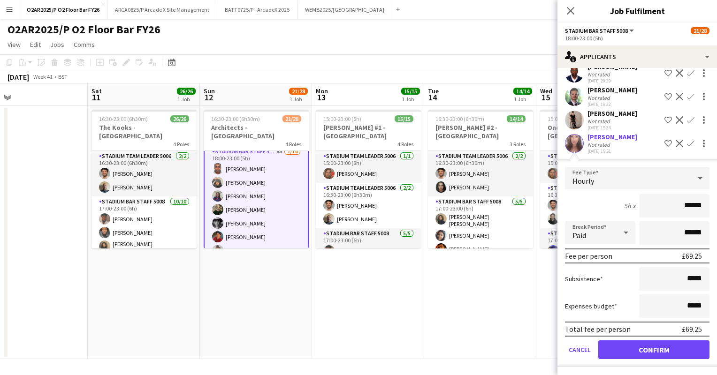 This screenshot has width=717, height=375. I want to click on span: Hourly, so click(583, 181).